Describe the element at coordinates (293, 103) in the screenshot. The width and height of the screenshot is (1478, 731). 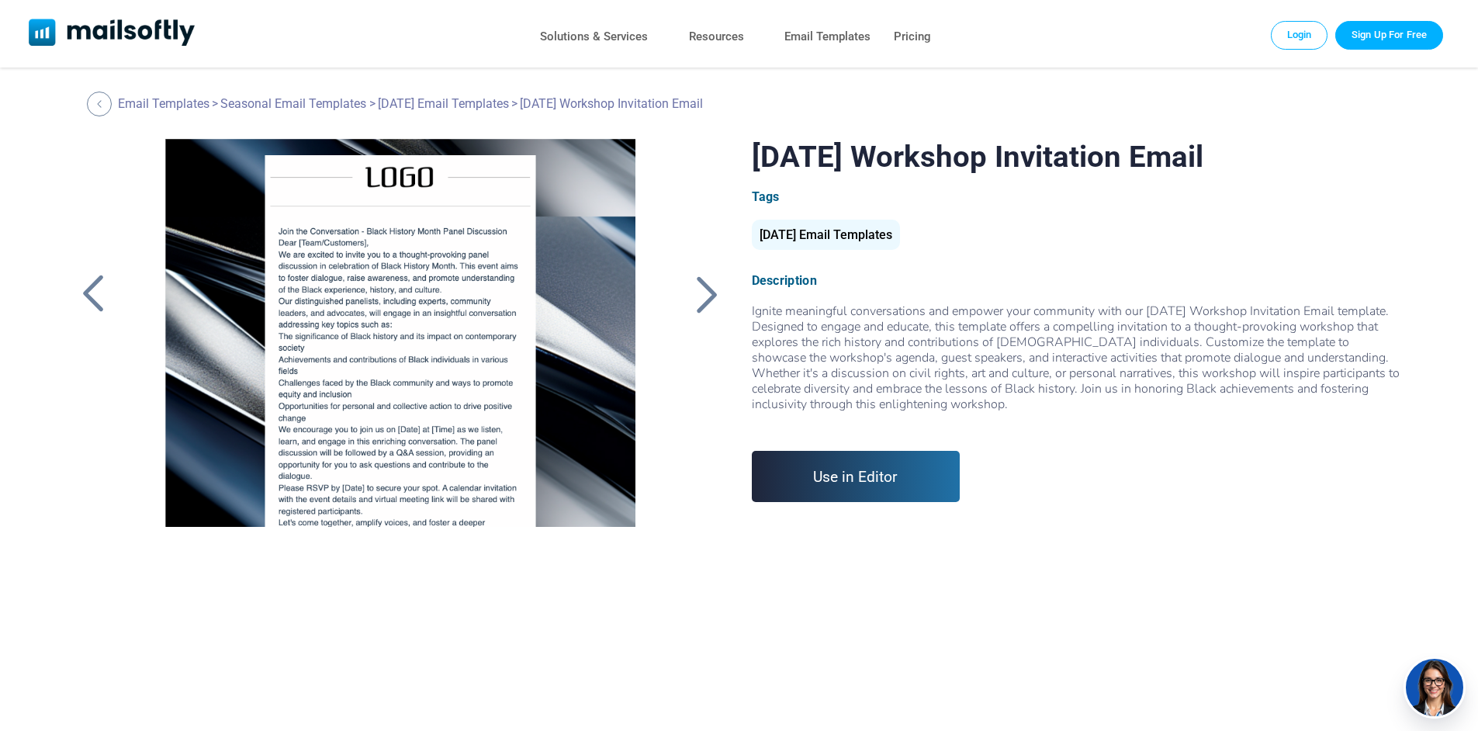
I see `a: Seasonal Email Templates` at that location.